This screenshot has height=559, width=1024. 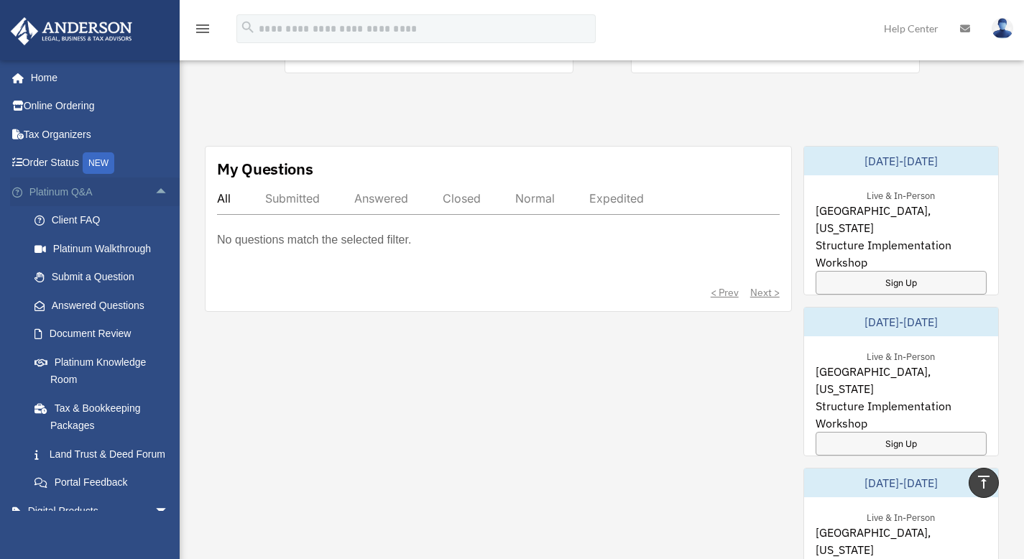 What do you see at coordinates (96, 78) in the screenshot?
I see `a: Home` at bounding box center [96, 78].